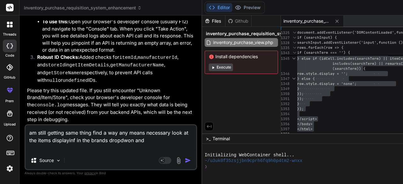  What do you see at coordinates (111, 173) in the screenshot?
I see `p: Always double-check its answers. Your in Bind` at bounding box center [111, 173].